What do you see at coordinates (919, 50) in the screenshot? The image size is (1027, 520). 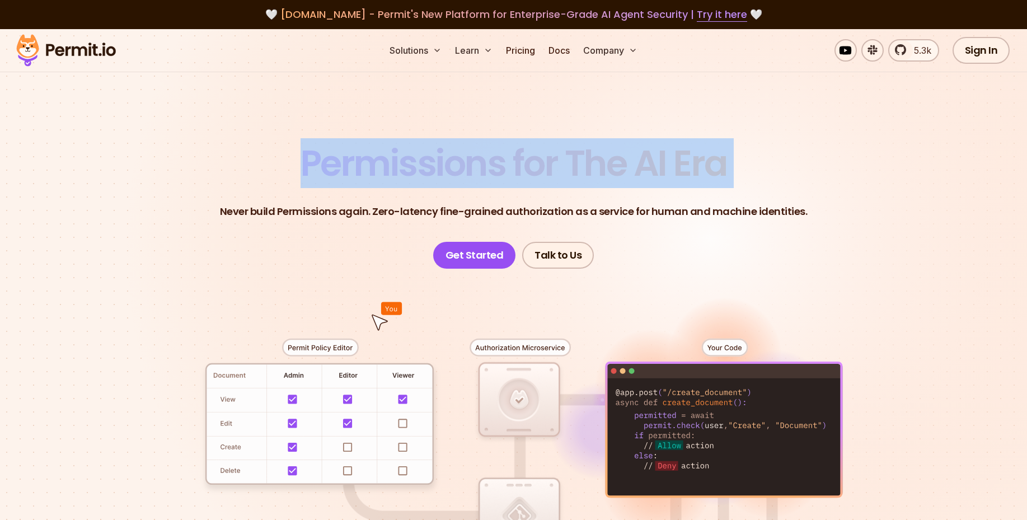 I see `span: 5.3k` at bounding box center [919, 50].